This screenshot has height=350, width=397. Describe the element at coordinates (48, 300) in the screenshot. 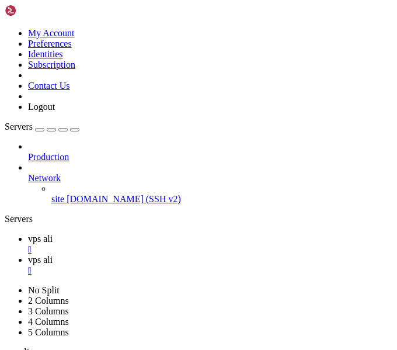

I see `a: 2 Columns` at that location.